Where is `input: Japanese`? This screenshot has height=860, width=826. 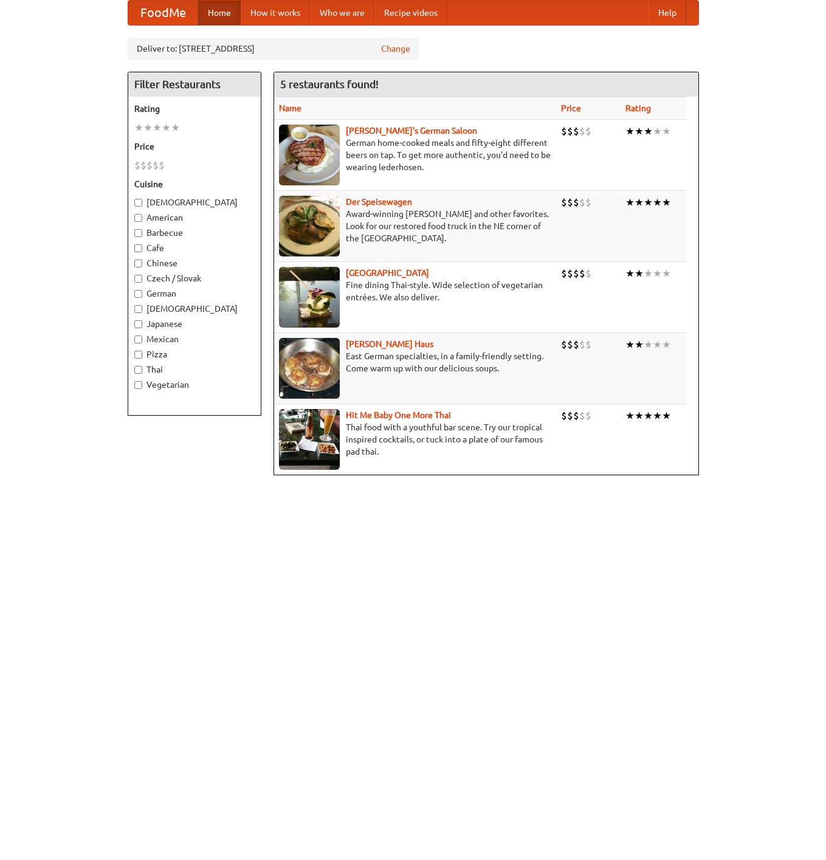 input: Japanese is located at coordinates (138, 324).